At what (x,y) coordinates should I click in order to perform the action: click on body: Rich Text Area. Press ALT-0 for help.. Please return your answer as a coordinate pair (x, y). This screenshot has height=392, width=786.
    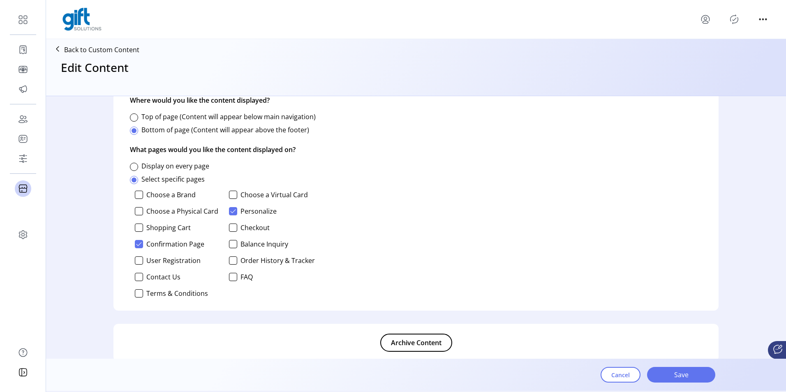
    Looking at the image, I should click on (285, 53).